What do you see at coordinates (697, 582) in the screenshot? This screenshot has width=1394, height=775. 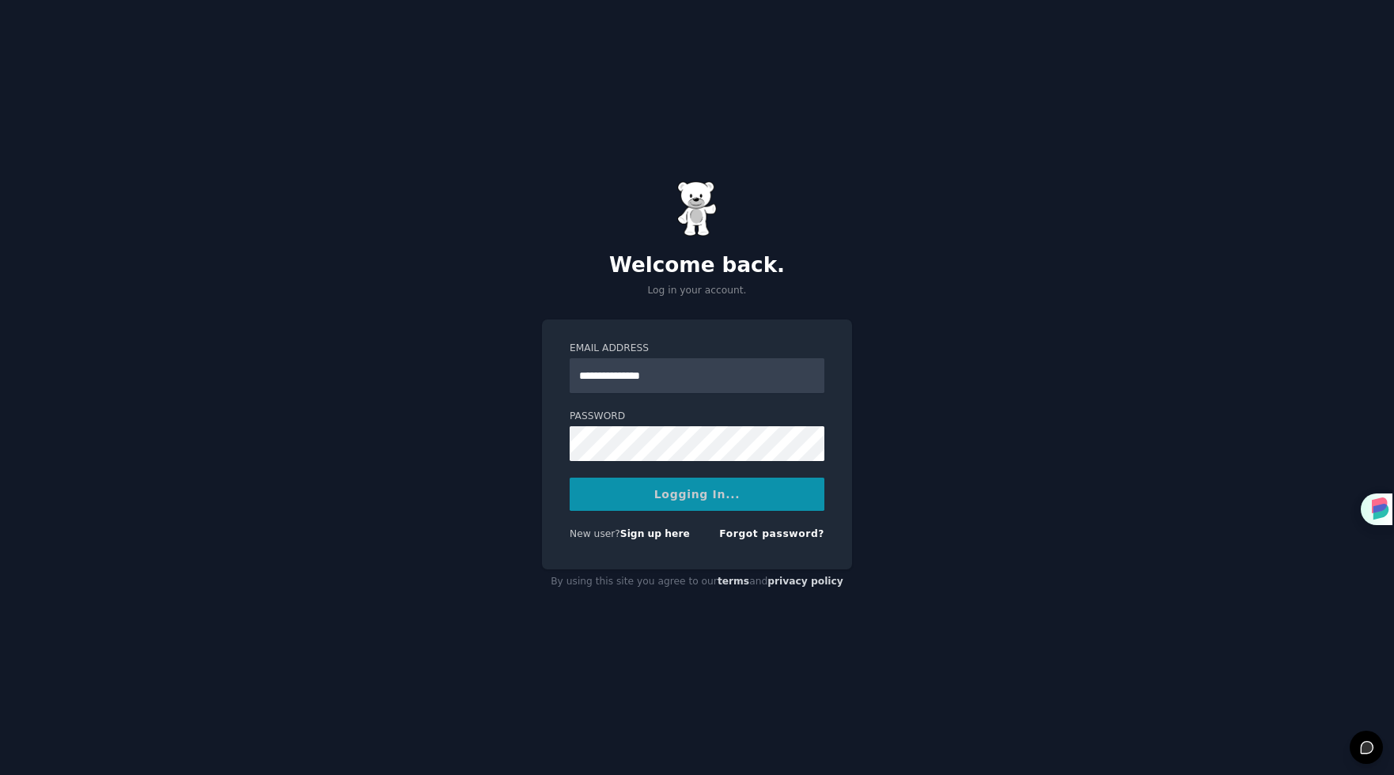 I see `div: By using this site you agree to our and` at bounding box center [697, 582].